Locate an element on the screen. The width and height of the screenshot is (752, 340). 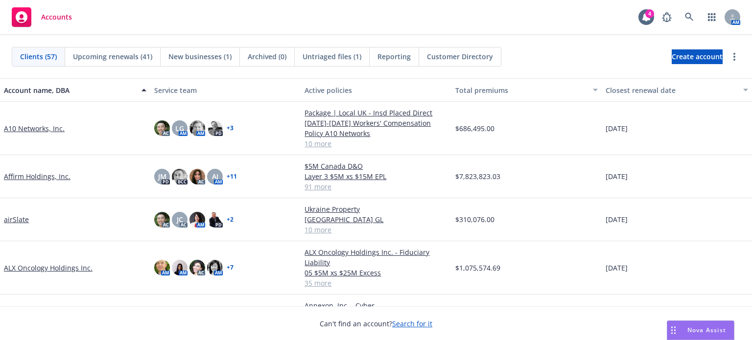
span: $7,823,823.03 is located at coordinates (478, 176).